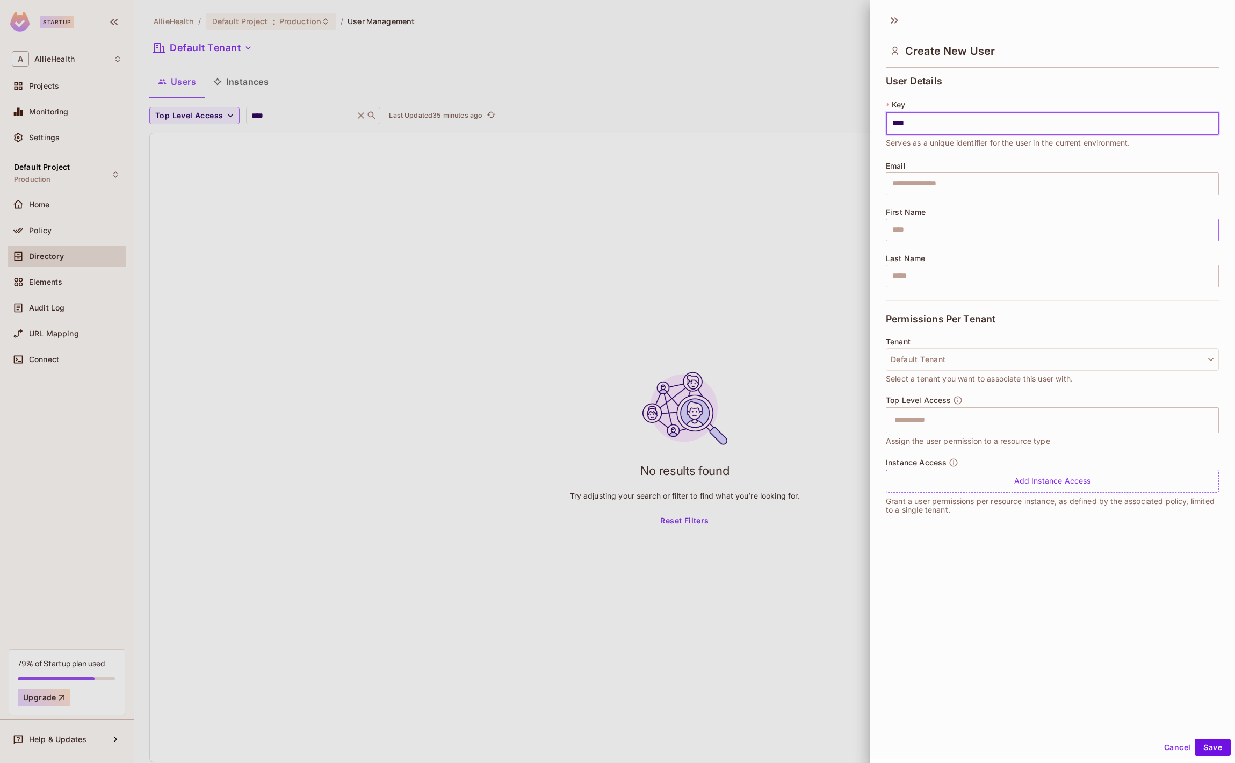  I want to click on button: Open, so click(1215, 420).